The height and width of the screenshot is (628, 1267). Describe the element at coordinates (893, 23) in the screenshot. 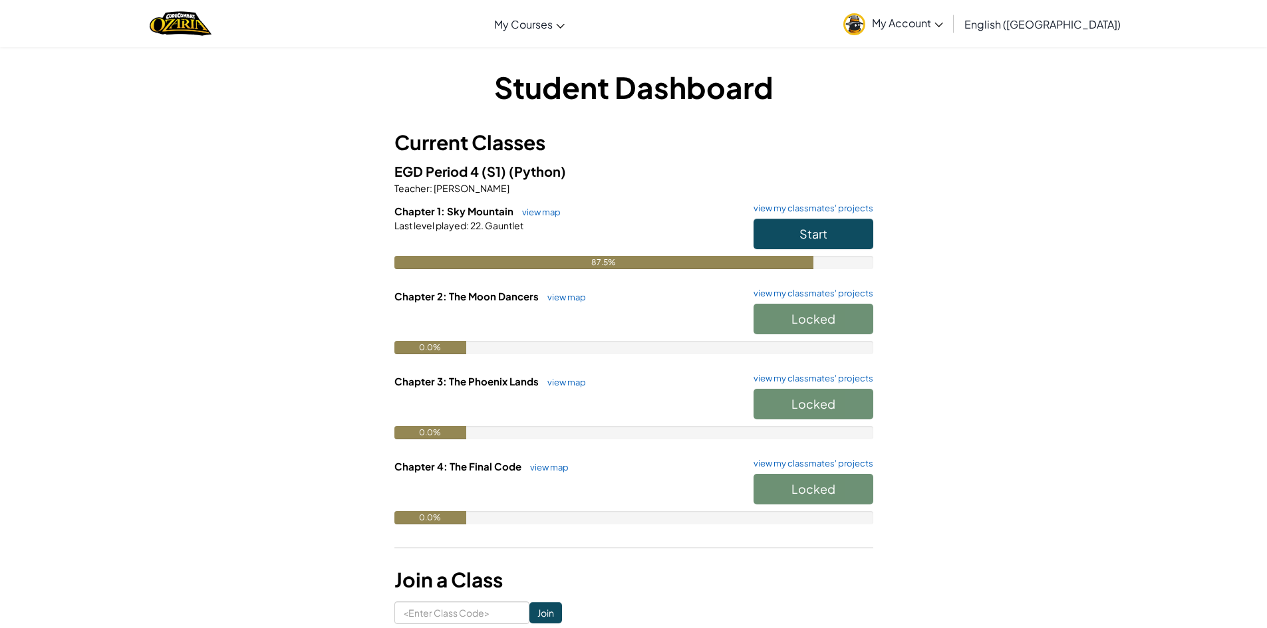

I see `a: My Account` at that location.